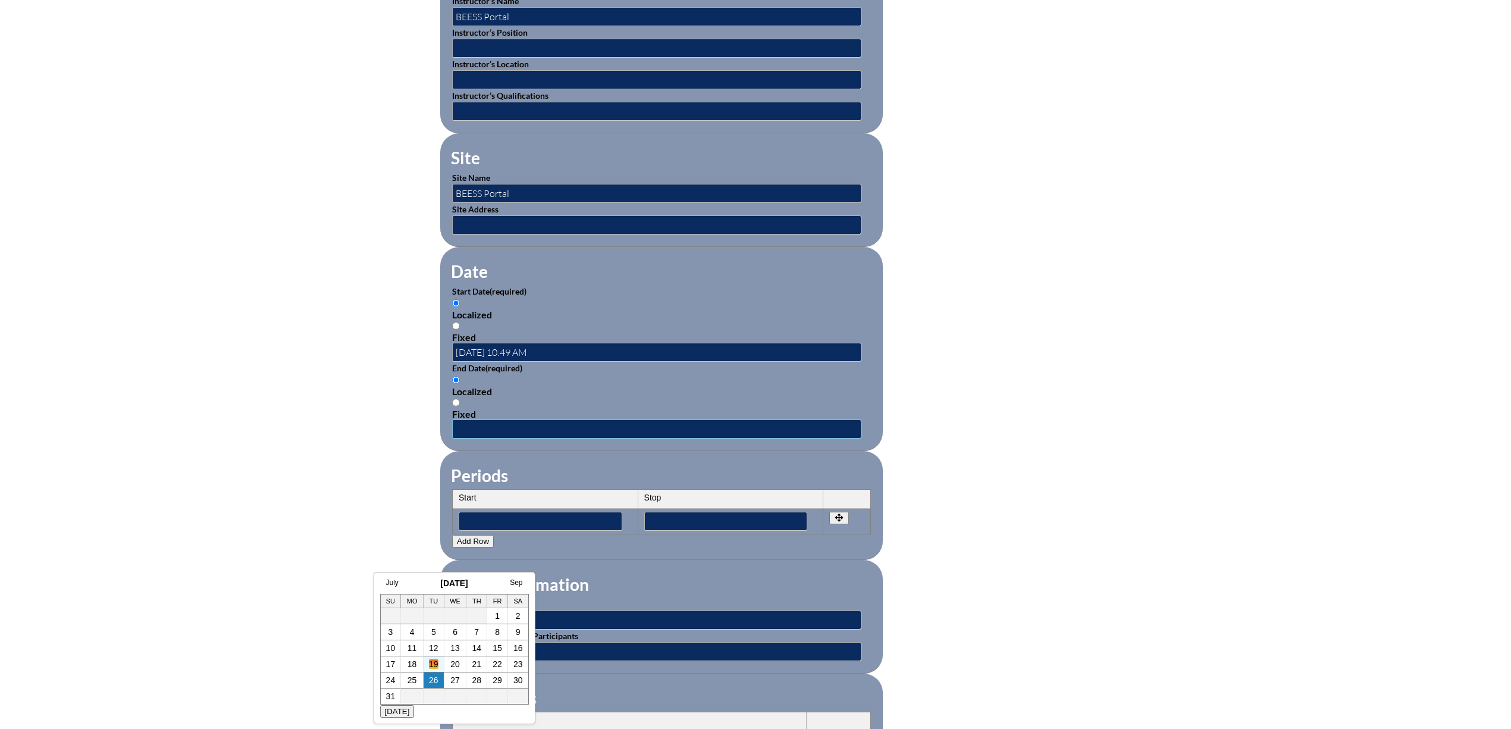  What do you see at coordinates (471, 177) in the screenshot?
I see `label: Site Name` at bounding box center [471, 177].